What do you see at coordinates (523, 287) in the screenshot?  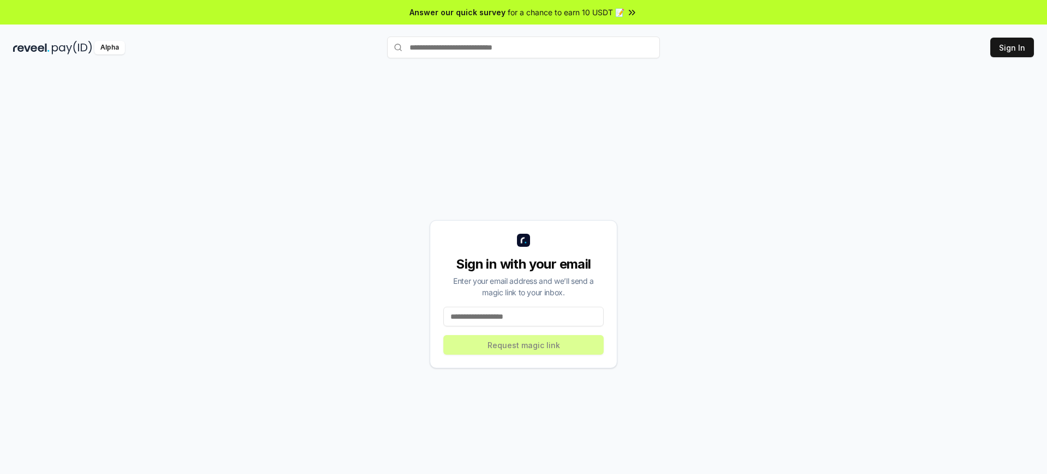 I see `div: Enter your email address and we’ll send a magic link to your inbox.` at bounding box center [523, 287].